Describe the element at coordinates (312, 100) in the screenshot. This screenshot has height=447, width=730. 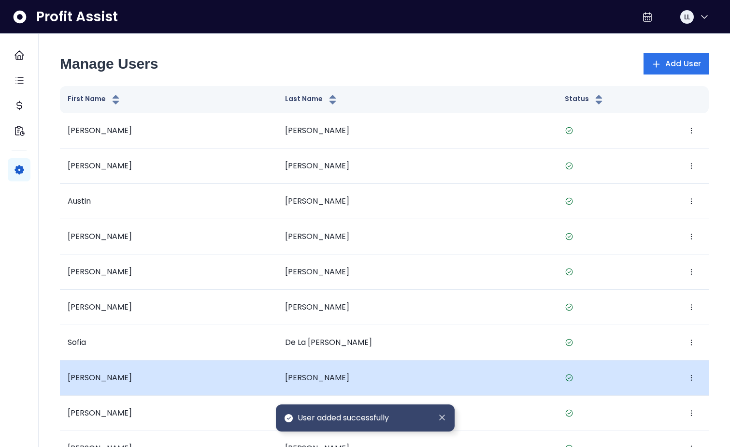
I see `button: Last Name` at that location.